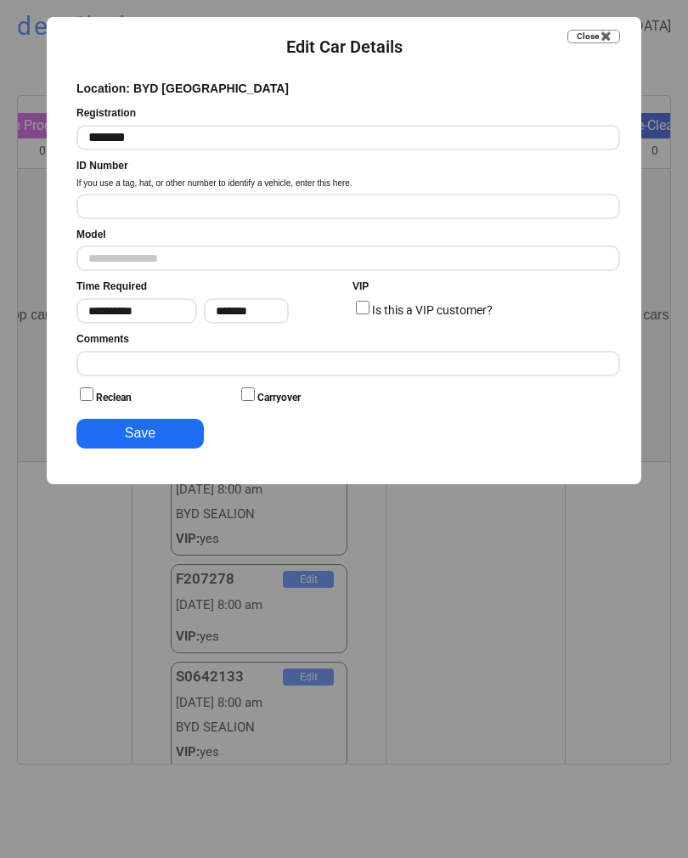  Describe the element at coordinates (360, 286) in the screenshot. I see `div: VIP` at that location.